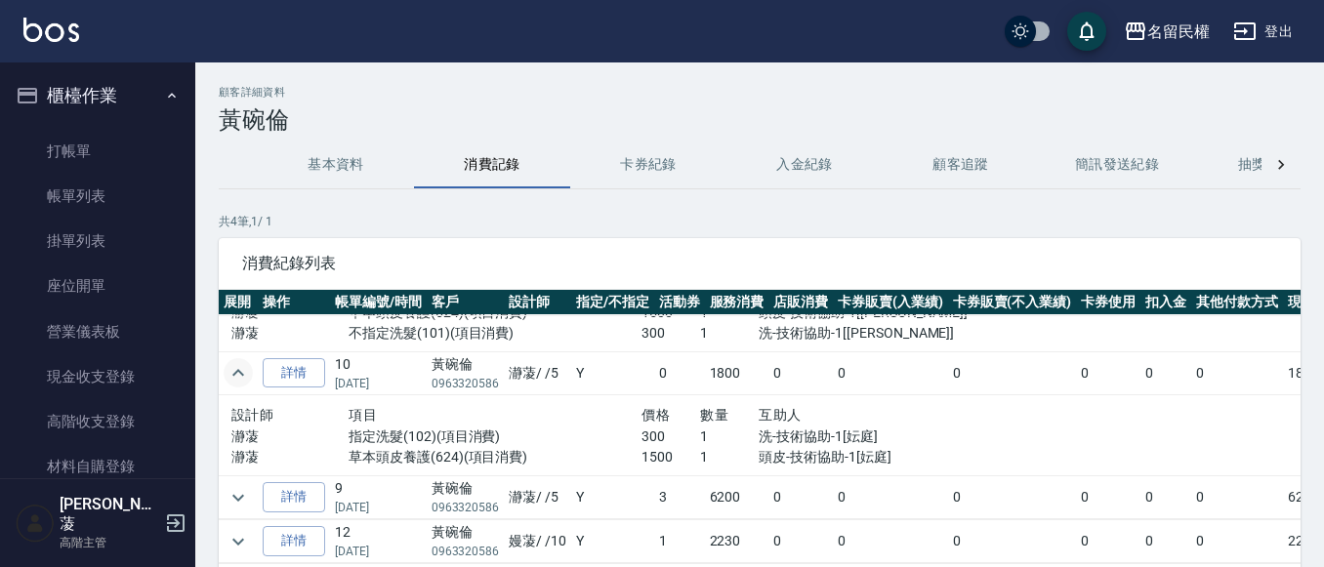  I want to click on button: 櫃檯作業, so click(98, 96).